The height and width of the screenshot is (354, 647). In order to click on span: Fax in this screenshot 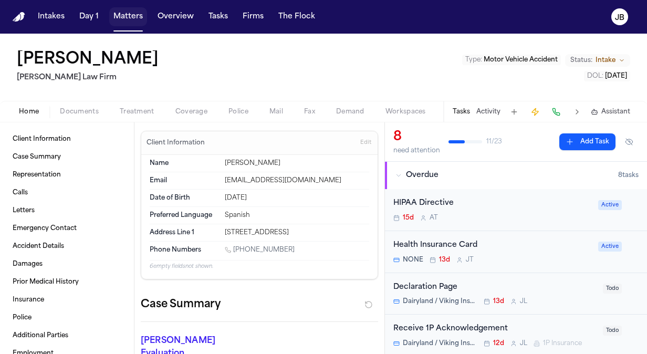, I will do `click(309, 112)`.